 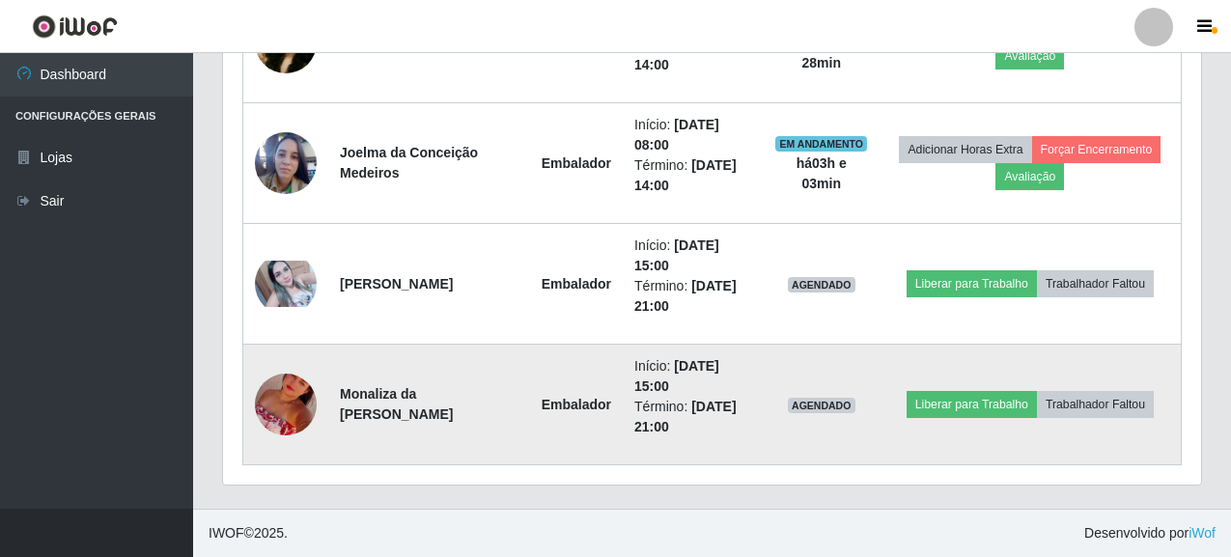 I want to click on img: 1756405310247.jpeg, so click(x=286, y=404).